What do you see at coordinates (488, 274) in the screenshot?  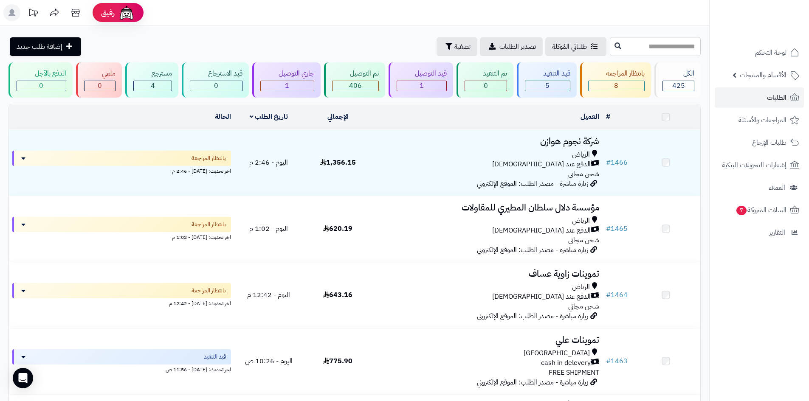 I see `h3: تموينات زاوية عساف` at bounding box center [488, 274].